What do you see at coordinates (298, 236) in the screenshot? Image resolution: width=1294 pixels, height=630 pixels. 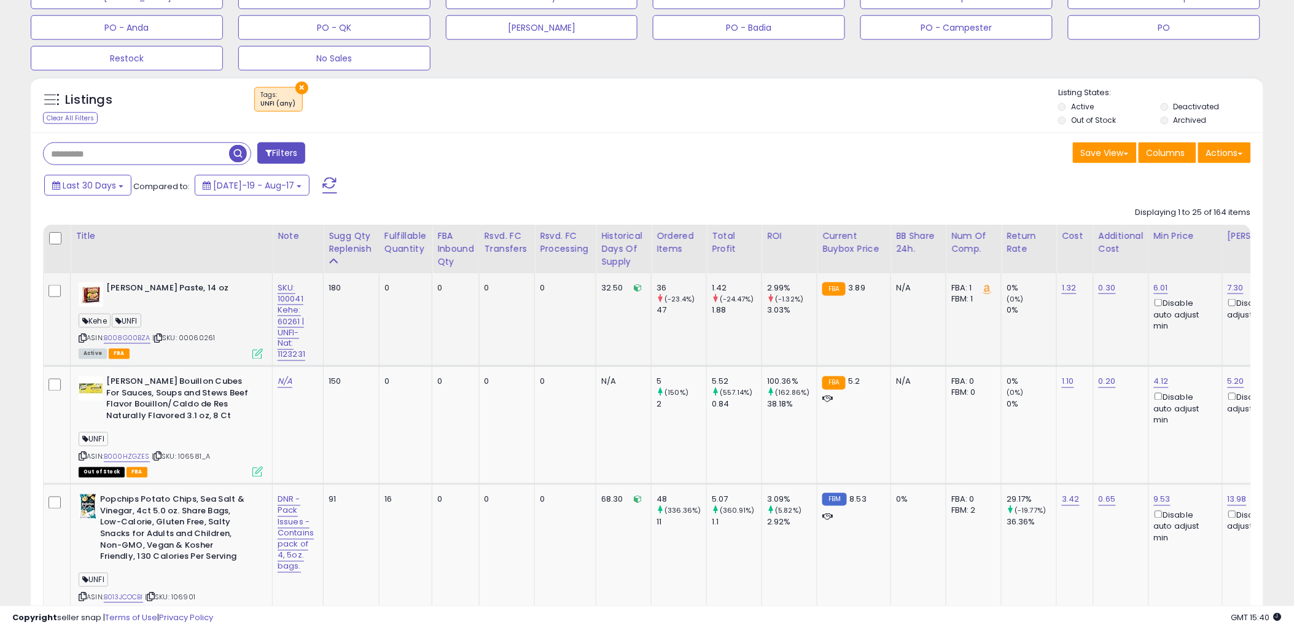 I see `div: Note` at bounding box center [298, 236].